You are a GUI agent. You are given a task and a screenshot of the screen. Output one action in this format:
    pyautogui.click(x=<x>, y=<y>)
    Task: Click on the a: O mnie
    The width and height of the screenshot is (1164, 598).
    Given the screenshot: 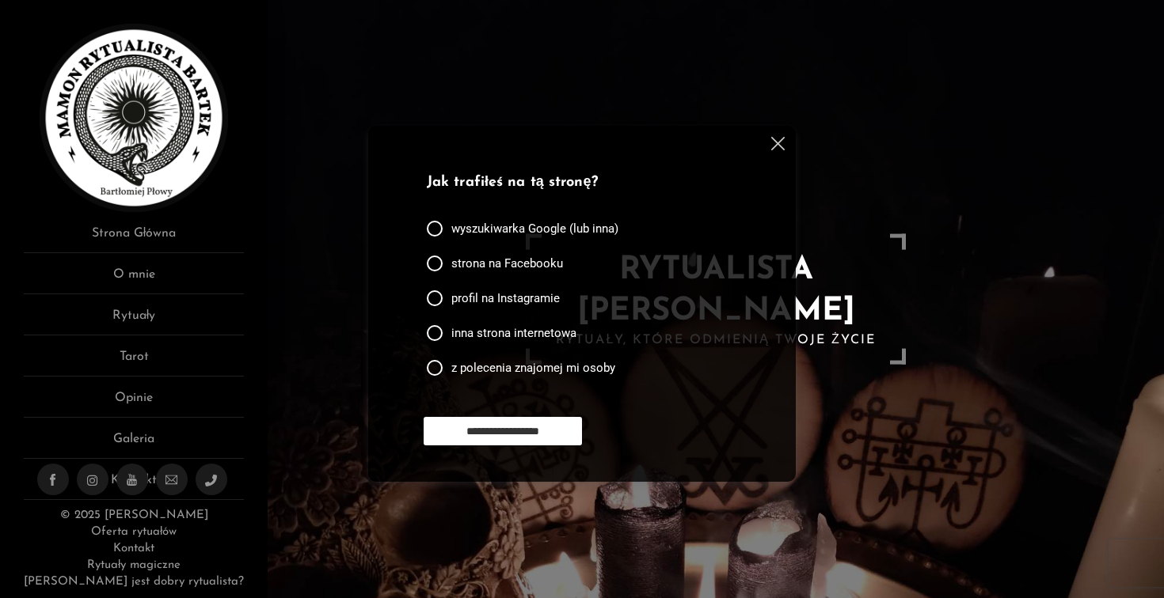 What is the action you would take?
    pyautogui.click(x=134, y=279)
    